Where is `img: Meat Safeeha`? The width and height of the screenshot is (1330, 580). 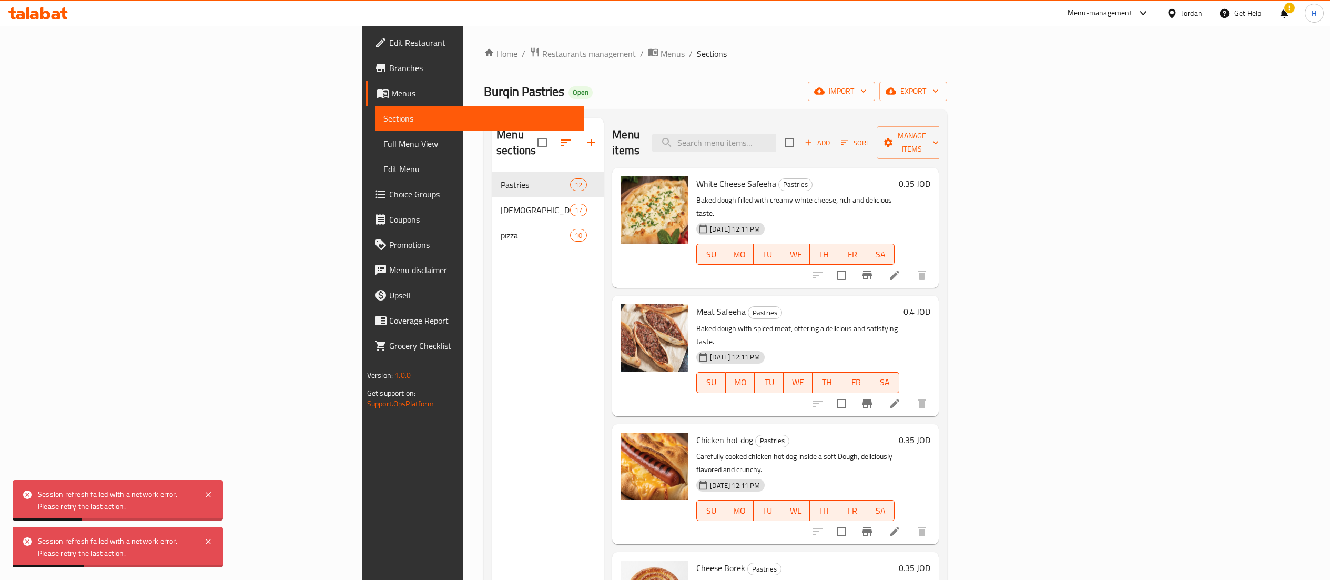
img: Meat Safeeha is located at coordinates (654, 338).